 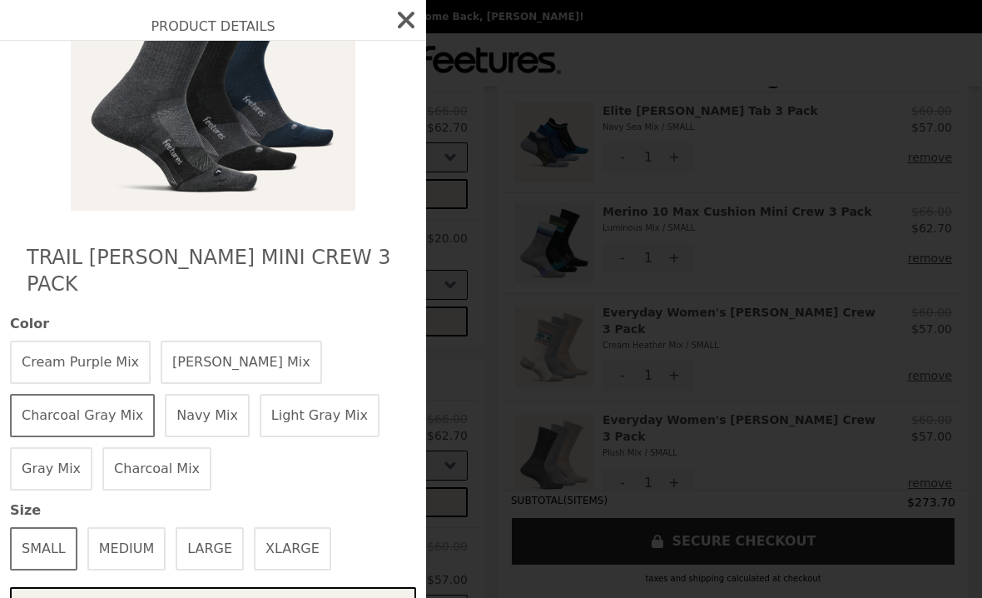 What do you see at coordinates (127, 548) in the screenshot?
I see `button: MEDIUM` at bounding box center [127, 548].